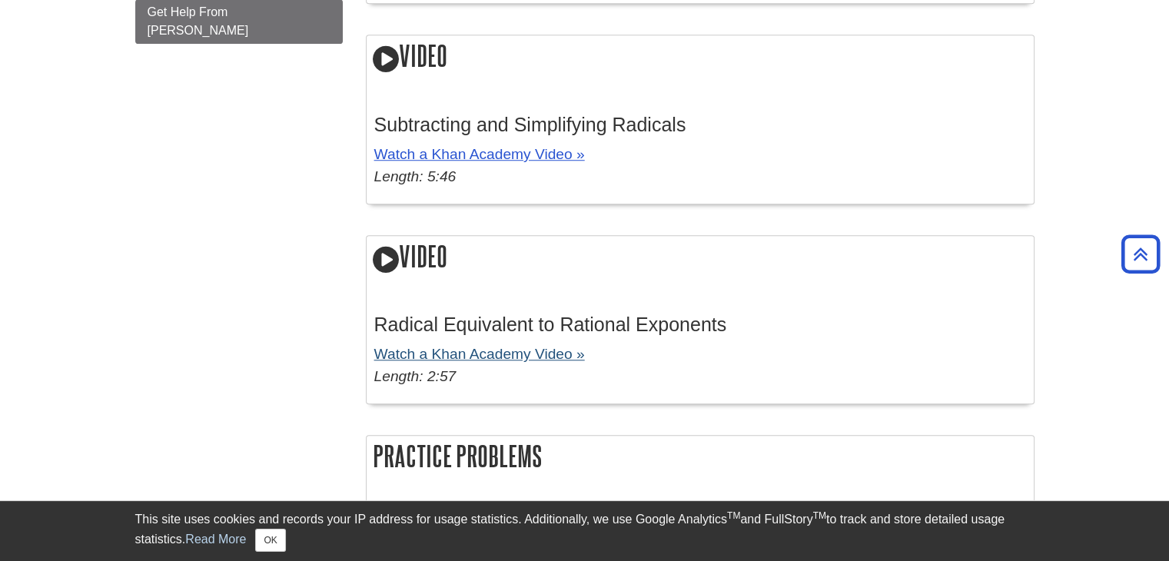  I want to click on div: This site uses cookies and records your IP address for usage statistics. Additionally, we use Goo..., so click(585, 531).